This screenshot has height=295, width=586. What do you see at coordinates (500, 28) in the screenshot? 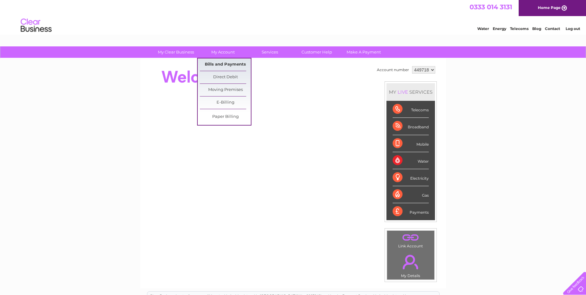
I see `a: Energy` at bounding box center [500, 28].